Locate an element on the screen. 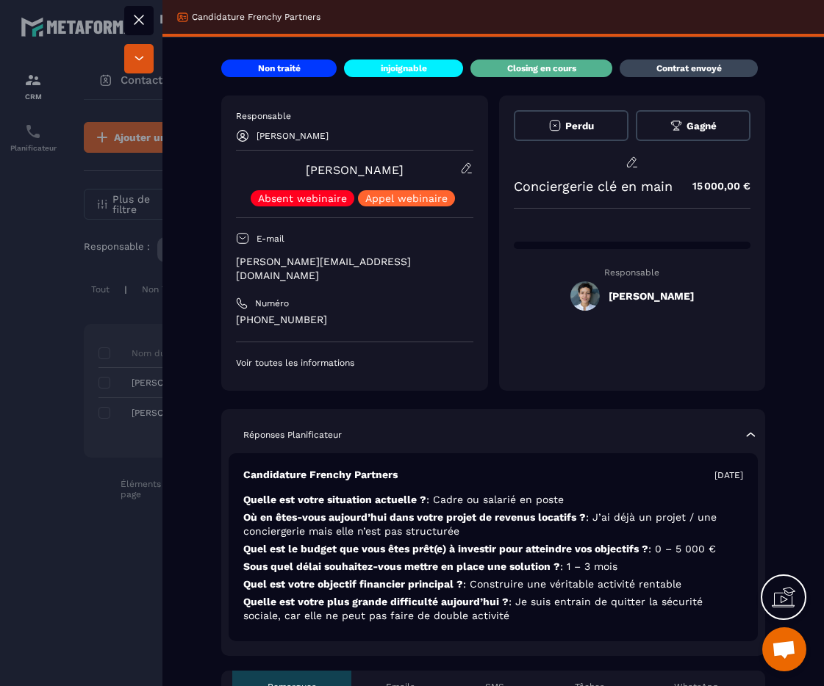 Image resolution: width=824 pixels, height=686 pixels. p: Quel est le budget que vous êtes prêt(e) à investir pour atteindre vos objectifs ? is located at coordinates (493, 549).